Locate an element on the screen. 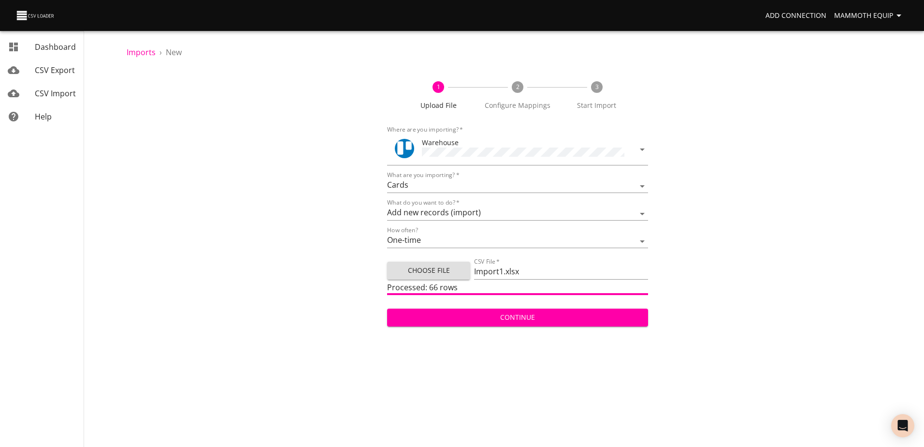  a: Add Connection is located at coordinates (796, 15).